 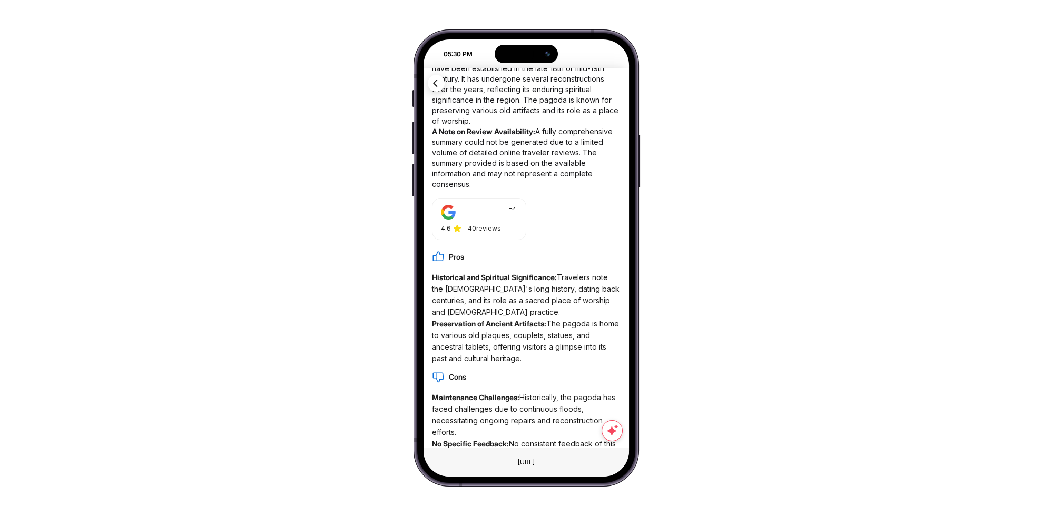 What do you see at coordinates (526, 158) in the screenshot?
I see `p: A fully comprehensive summary could not be generated due to a limited volume of detailed online t...` at bounding box center [526, 158].